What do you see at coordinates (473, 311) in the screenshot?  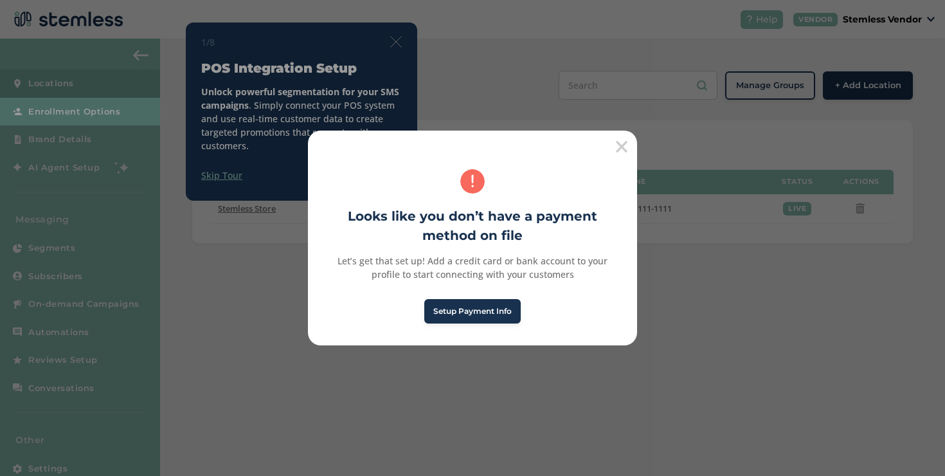 I see `button: Setup Payment Info` at bounding box center [473, 311].